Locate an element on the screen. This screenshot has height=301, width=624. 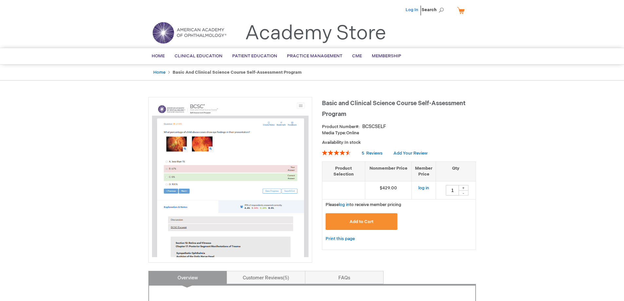
strong: Product Number is located at coordinates (341, 127).